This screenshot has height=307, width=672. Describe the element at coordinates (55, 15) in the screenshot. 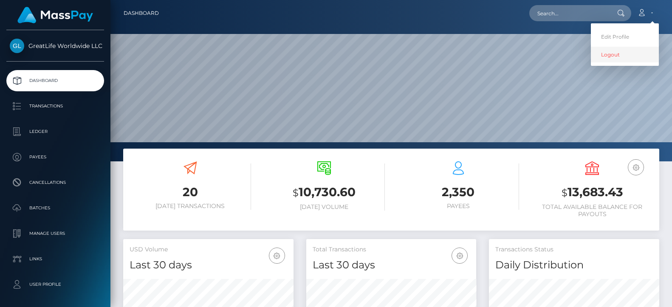

I see `img: MassPay Logo` at that location.